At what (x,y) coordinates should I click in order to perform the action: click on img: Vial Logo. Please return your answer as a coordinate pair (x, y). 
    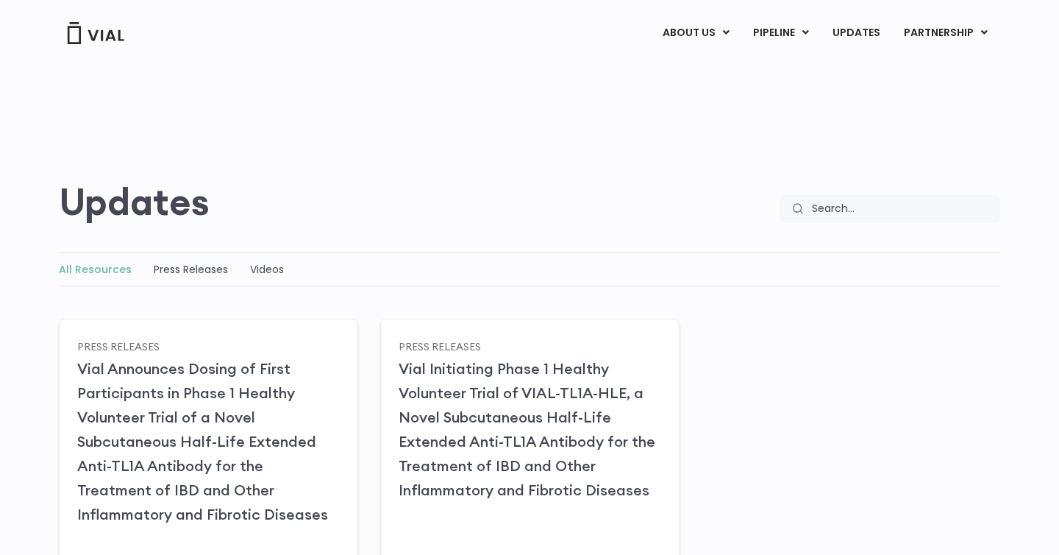
    Looking at the image, I should click on (96, 33).